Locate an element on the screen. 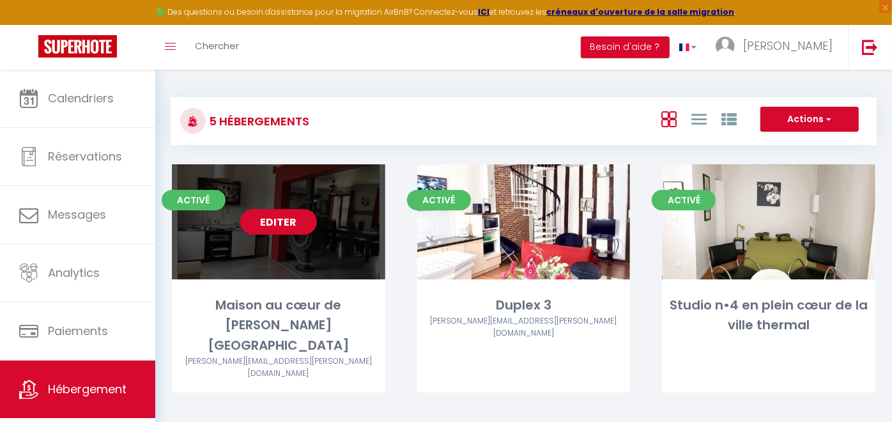 The width and height of the screenshot is (892, 422). span: Analytics is located at coordinates (74, 272).